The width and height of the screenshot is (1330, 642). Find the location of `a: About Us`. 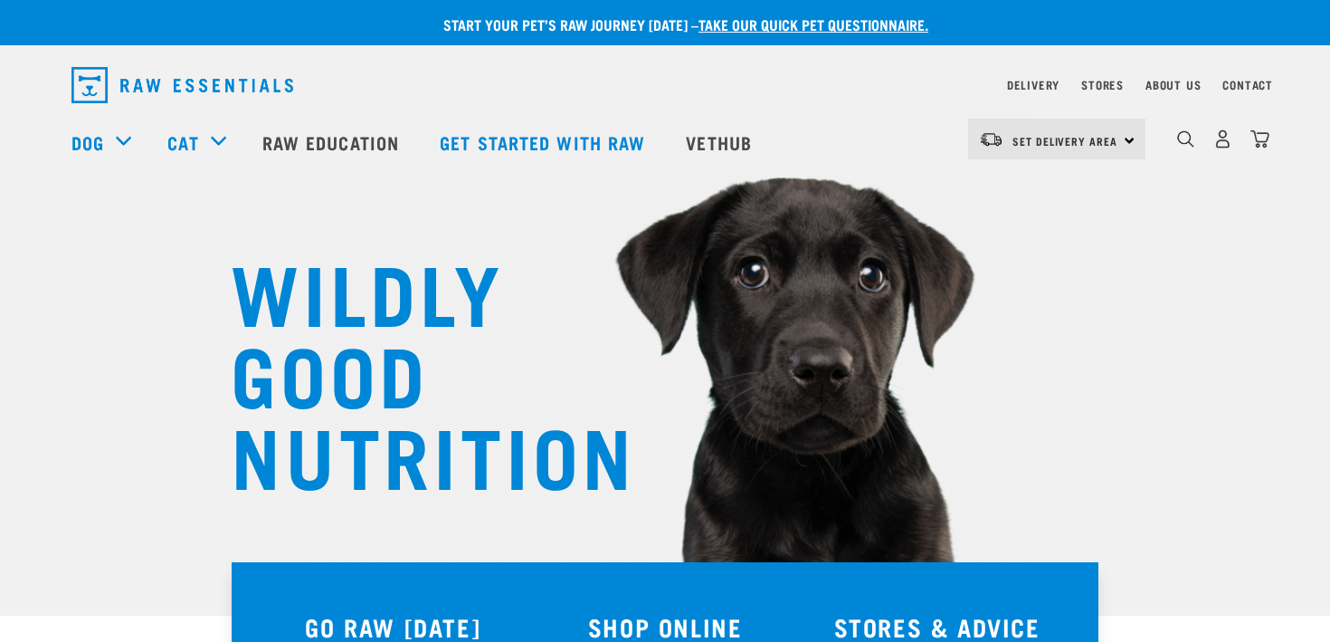

a: About Us is located at coordinates (1173, 84).